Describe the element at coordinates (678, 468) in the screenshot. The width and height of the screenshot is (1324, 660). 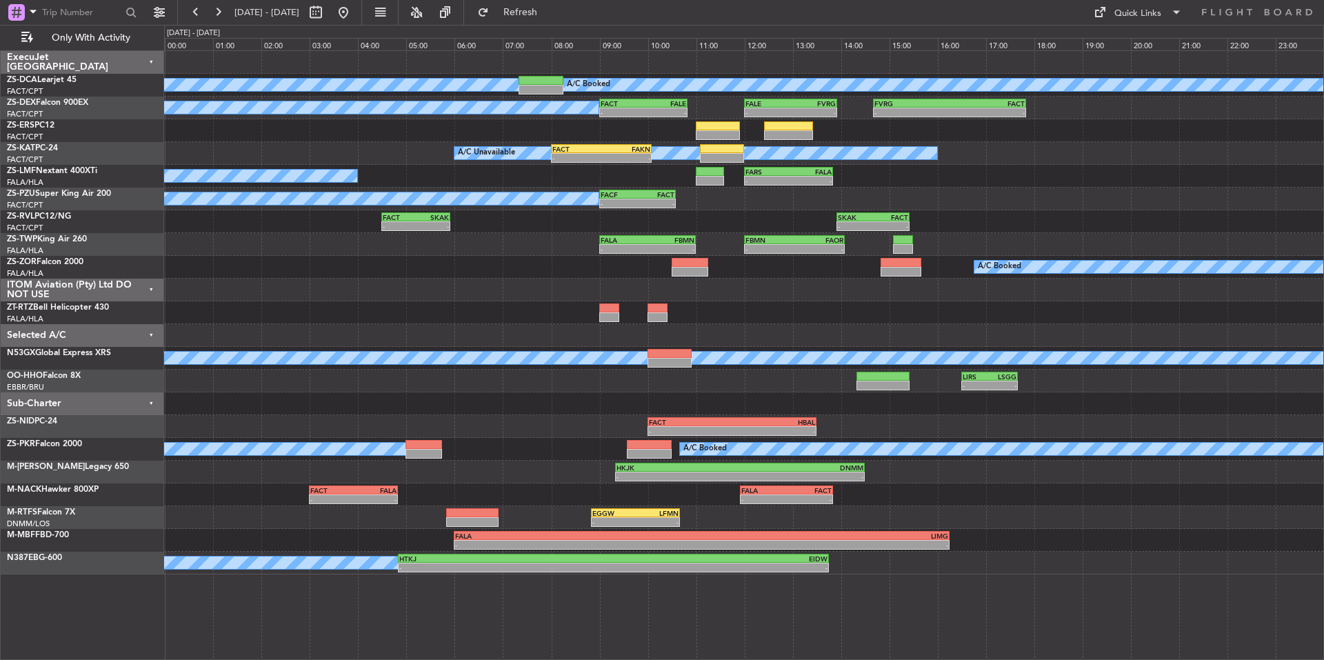
I see `div: HKJK` at that location.